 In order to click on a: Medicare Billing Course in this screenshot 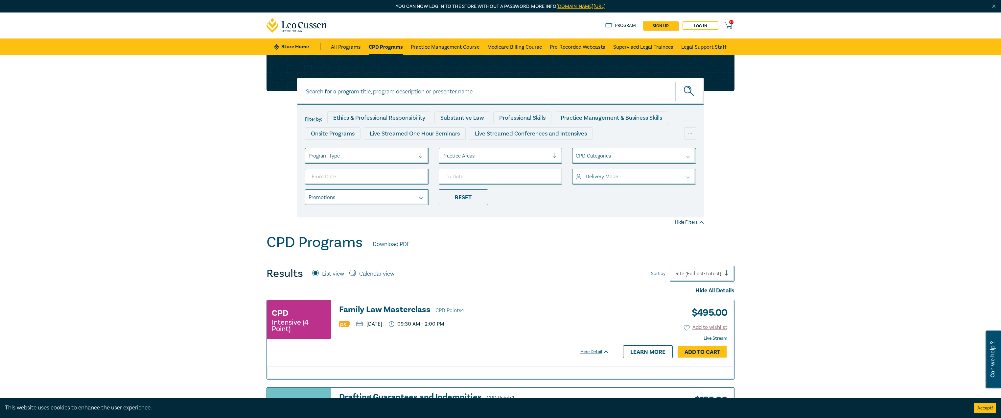, I will do `click(514, 47)`.